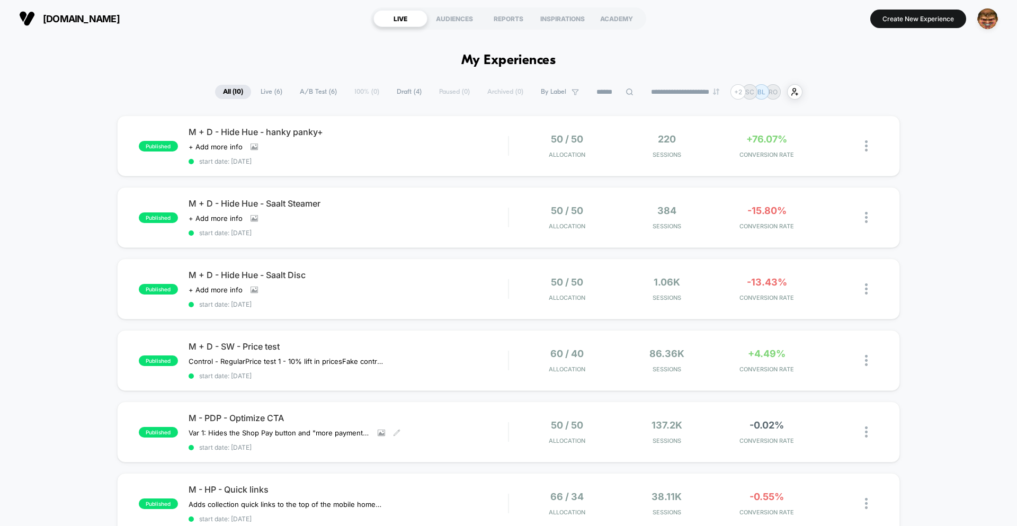 This screenshot has height=526, width=1017. Describe the element at coordinates (401, 19) in the screenshot. I see `div: LIVE` at that location.